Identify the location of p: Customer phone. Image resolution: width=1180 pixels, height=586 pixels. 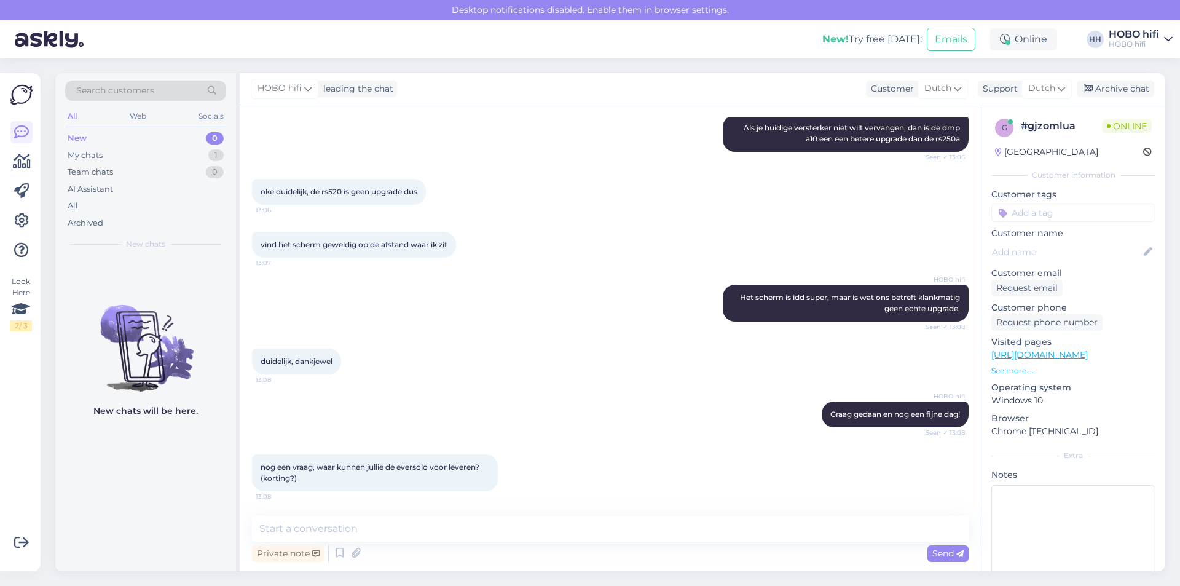
(1073, 307).